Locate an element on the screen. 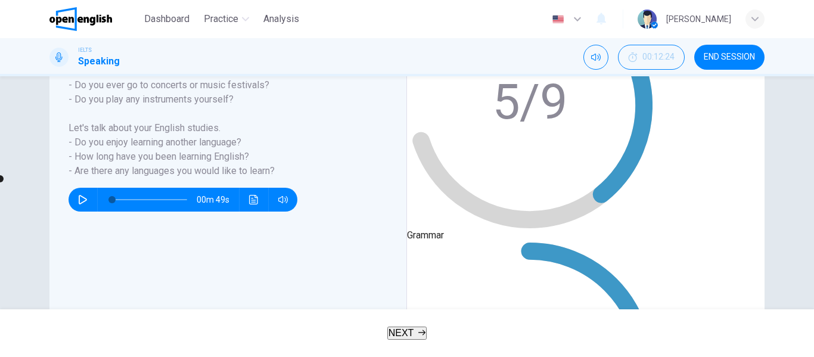 Image resolution: width=814 pixels, height=357 pixels. a: Analysis is located at coordinates (281, 19).